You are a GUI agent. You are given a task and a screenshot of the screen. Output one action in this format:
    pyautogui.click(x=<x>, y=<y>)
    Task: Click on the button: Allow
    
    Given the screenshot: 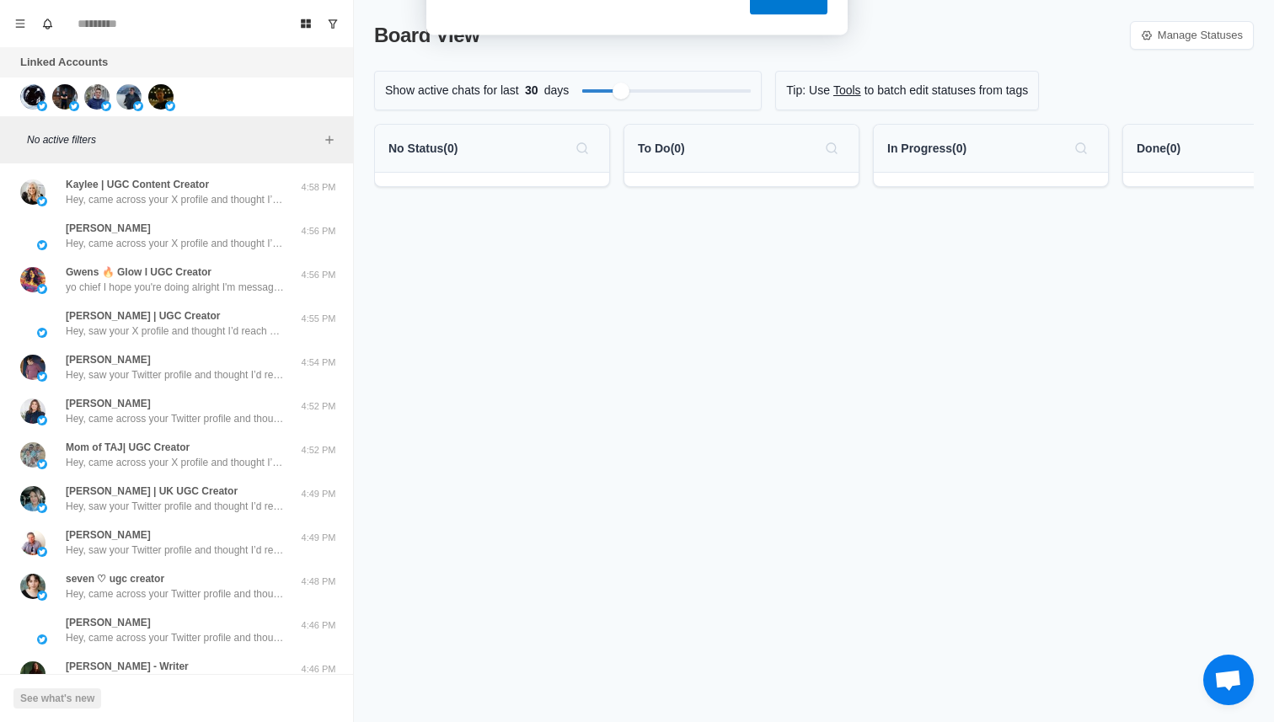 What is the action you would take?
    pyautogui.click(x=789, y=109)
    